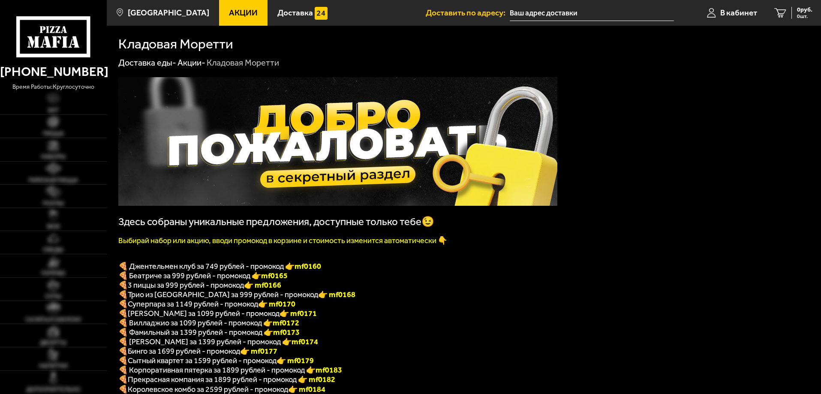 The image size is (821, 394). I want to click on b: 👉 mf0179, so click(295, 361).